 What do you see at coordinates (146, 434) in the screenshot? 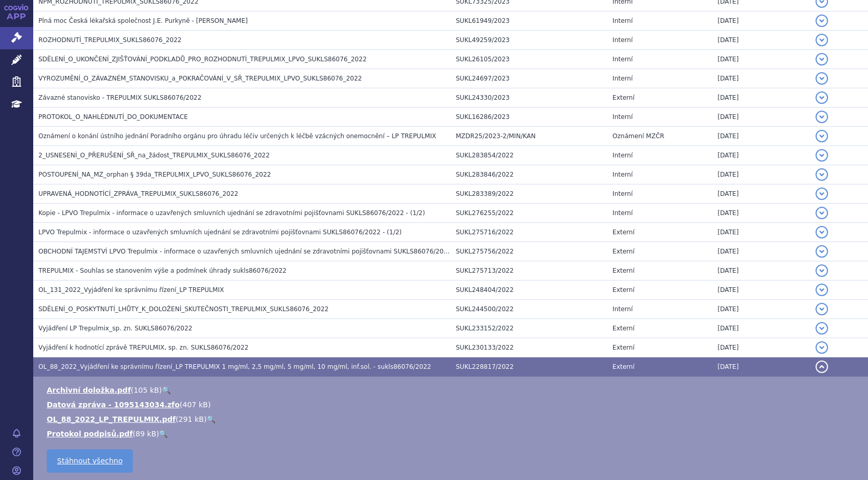
I see `span: 89 kB` at bounding box center [146, 434].